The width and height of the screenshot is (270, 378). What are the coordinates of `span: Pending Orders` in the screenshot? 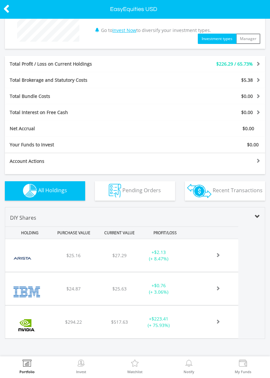 It's located at (141, 190).